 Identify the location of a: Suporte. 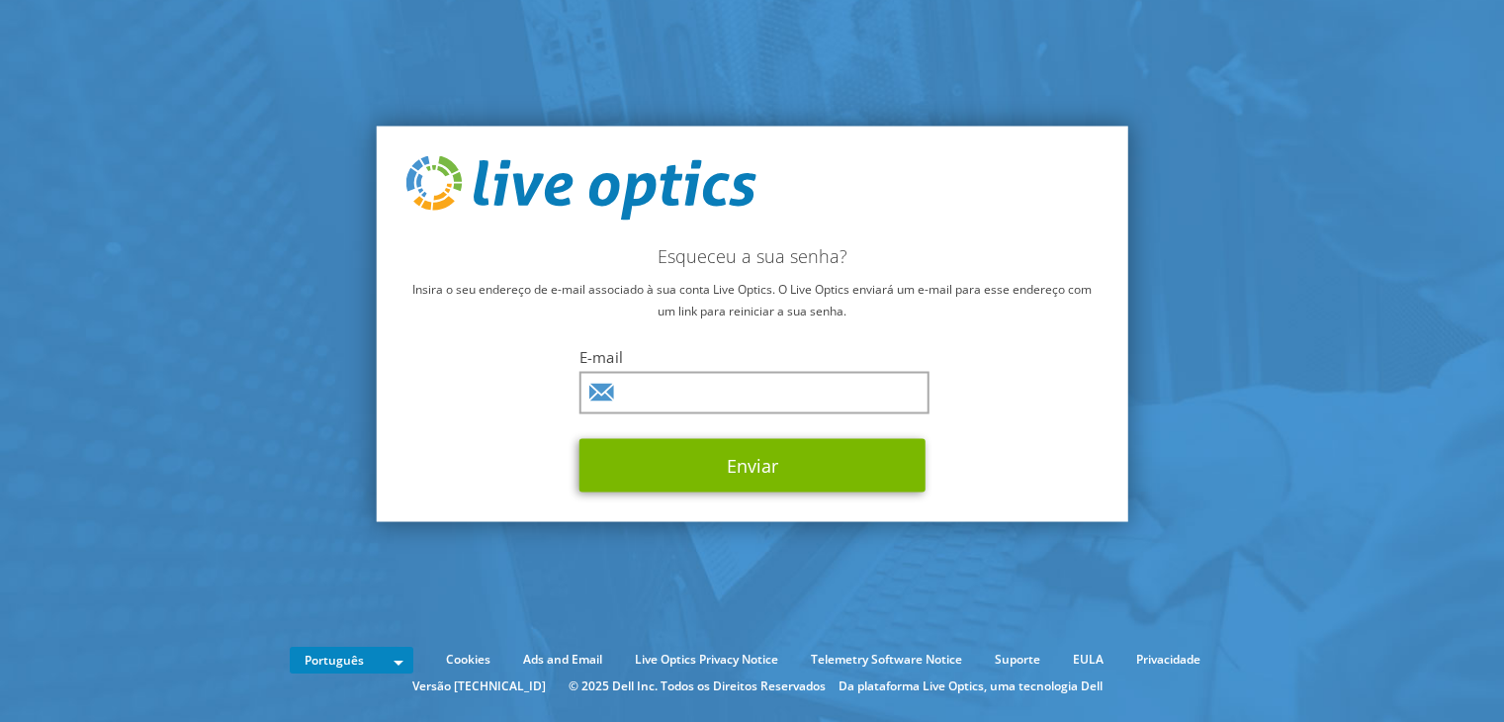
(1018, 660).